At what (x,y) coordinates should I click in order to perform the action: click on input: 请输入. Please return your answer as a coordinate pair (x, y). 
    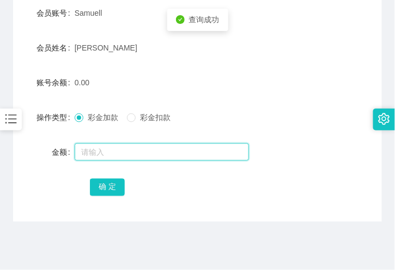
    Looking at the image, I should click on (162, 152).